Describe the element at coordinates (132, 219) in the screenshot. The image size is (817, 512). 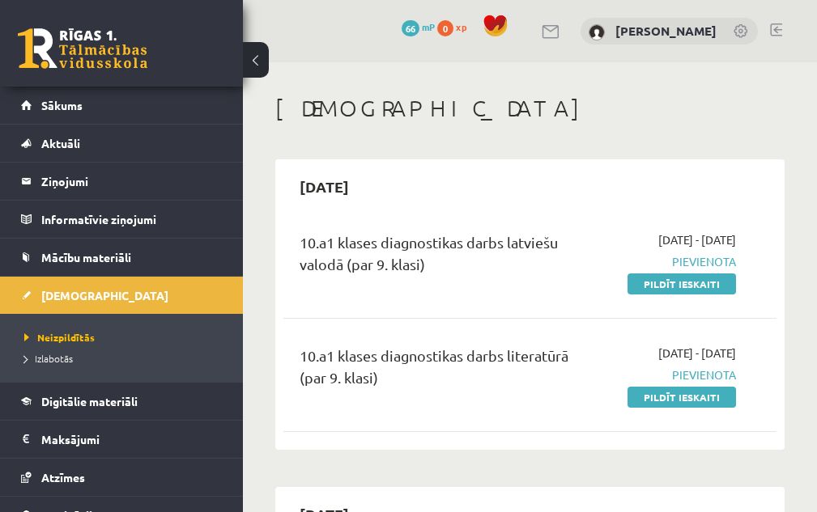
I see `legend: Informatīvie ziņojumi` at that location.